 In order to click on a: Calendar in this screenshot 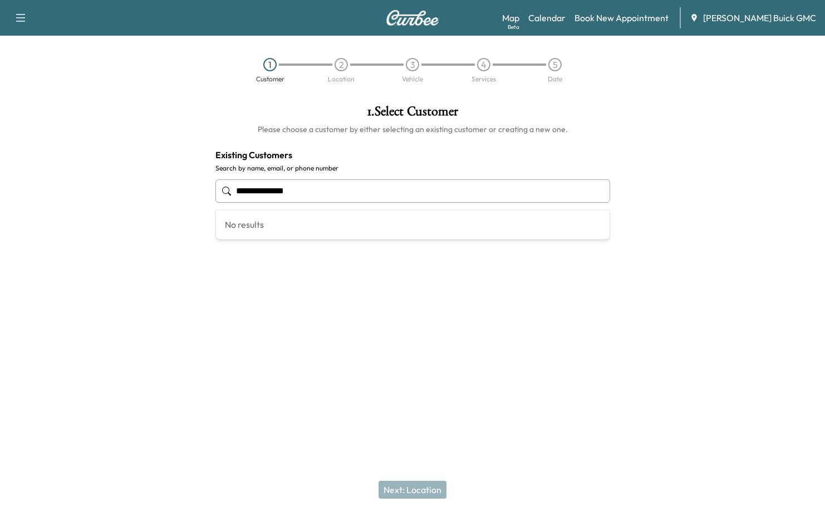, I will do `click(547, 18)`.